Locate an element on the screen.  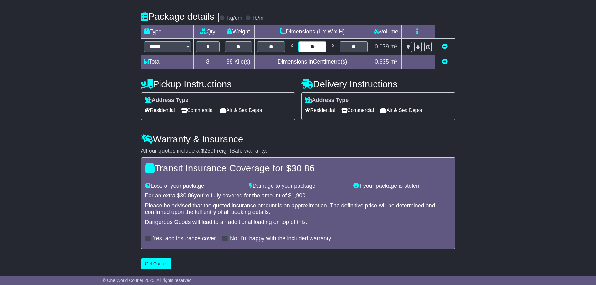
h4: Delivery Instructions is located at coordinates (378, 84).